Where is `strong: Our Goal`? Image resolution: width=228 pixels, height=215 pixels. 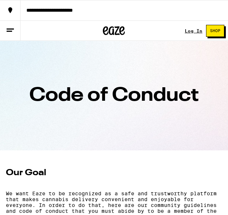
strong: Our Goal is located at coordinates (26, 173).